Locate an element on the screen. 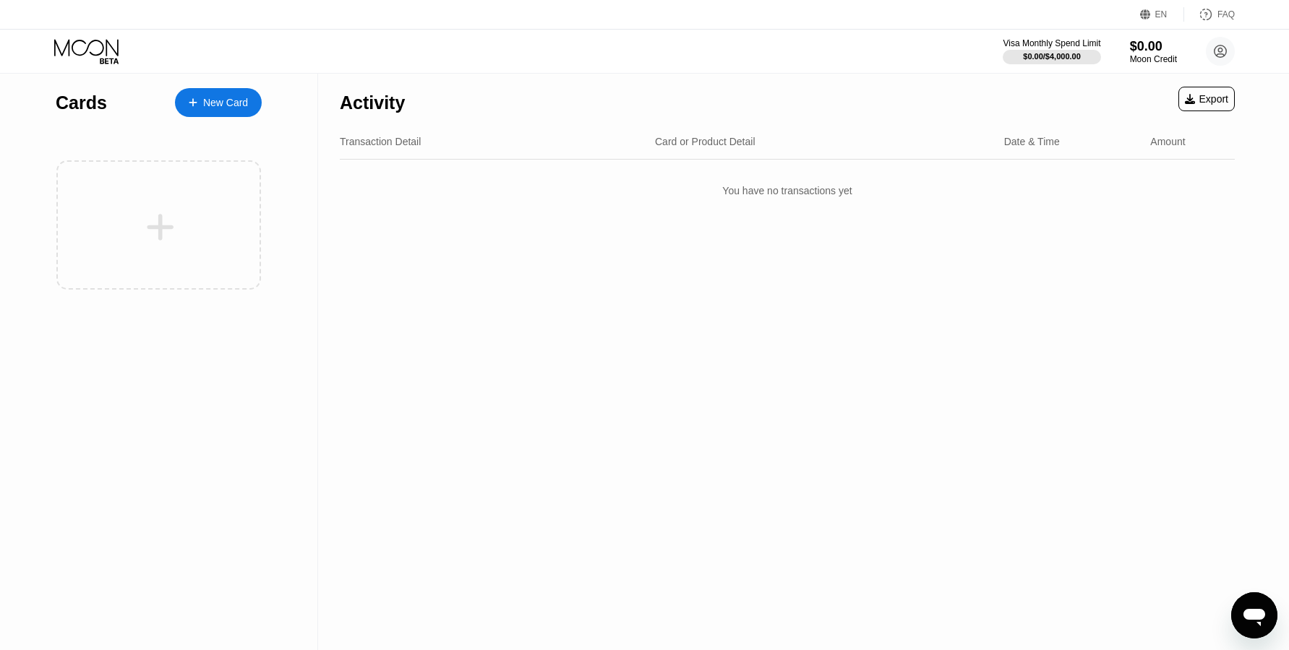 This screenshot has width=1289, height=650. div: EN is located at coordinates (1161, 14).